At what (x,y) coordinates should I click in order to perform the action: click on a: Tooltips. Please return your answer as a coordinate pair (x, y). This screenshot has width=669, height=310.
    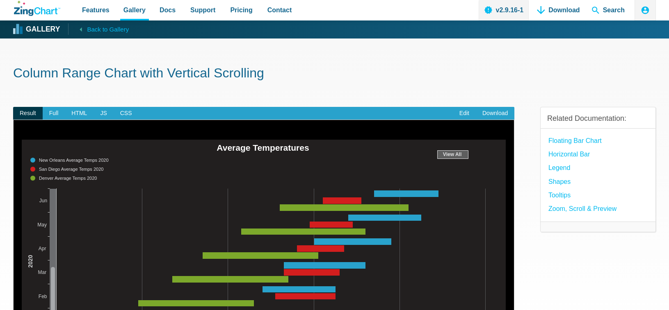
    Looking at the image, I should click on (559, 195).